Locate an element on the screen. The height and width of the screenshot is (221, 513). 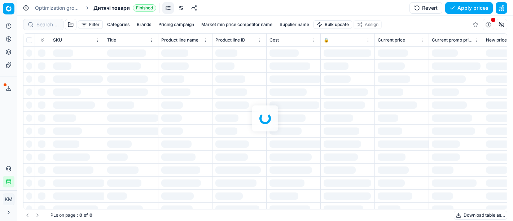
button: Revert is located at coordinates (426, 8).